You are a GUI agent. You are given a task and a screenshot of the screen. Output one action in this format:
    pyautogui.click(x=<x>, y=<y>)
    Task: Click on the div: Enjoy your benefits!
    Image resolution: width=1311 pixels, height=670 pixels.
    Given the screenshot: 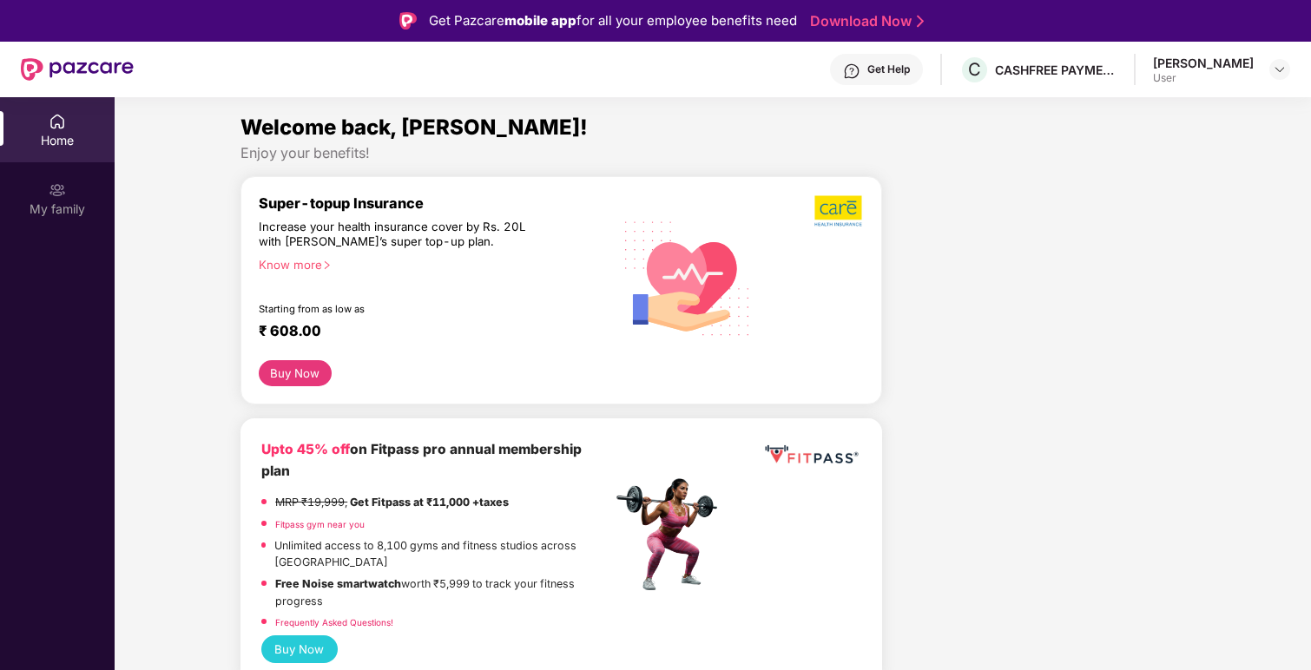 What is the action you would take?
    pyautogui.click(x=713, y=153)
    